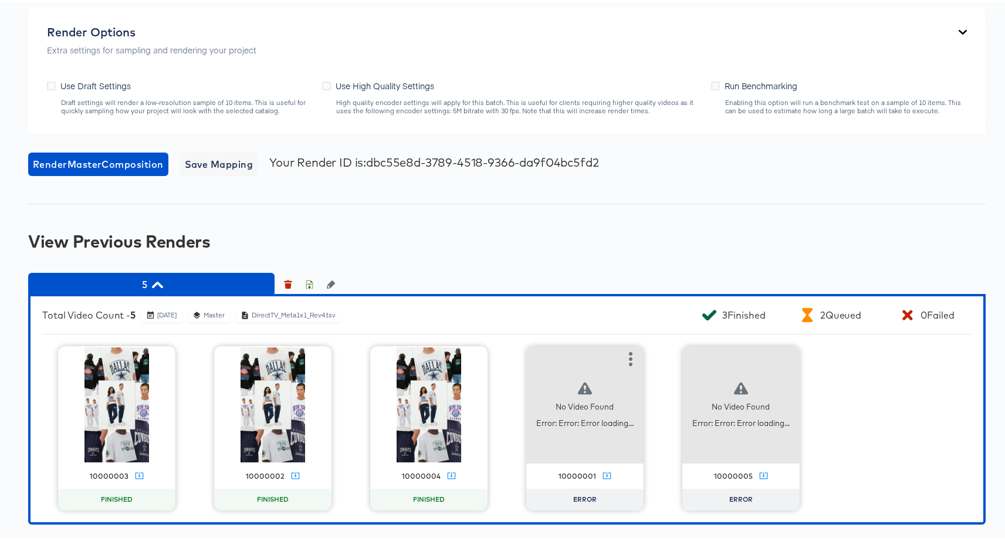 This screenshot has width=1005, height=541. I want to click on div: 10000003, so click(110, 474).